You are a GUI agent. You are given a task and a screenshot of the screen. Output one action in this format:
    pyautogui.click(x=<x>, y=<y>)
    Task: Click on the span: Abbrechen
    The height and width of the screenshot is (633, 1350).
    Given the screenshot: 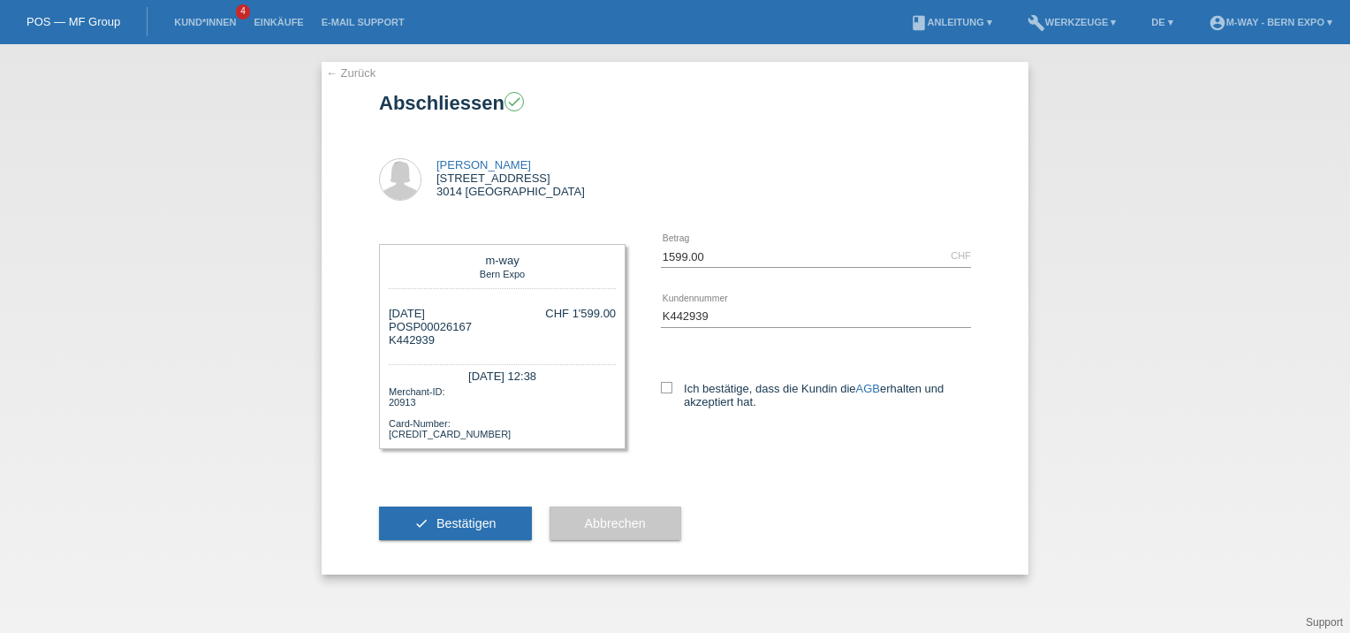 What is the action you would take?
    pyautogui.click(x=615, y=523)
    